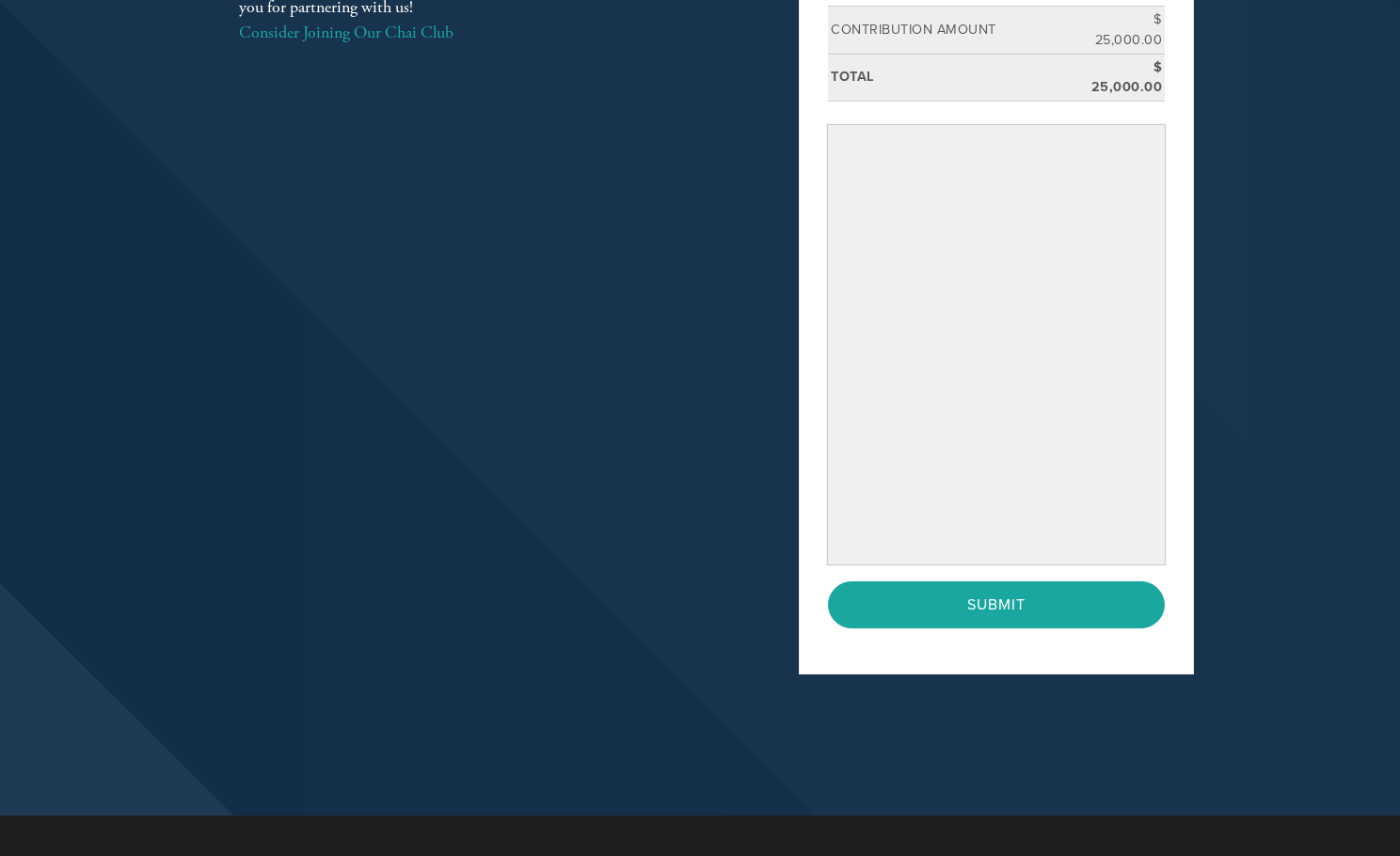  Describe the element at coordinates (996, 605) in the screenshot. I see `input: Submit` at that location.